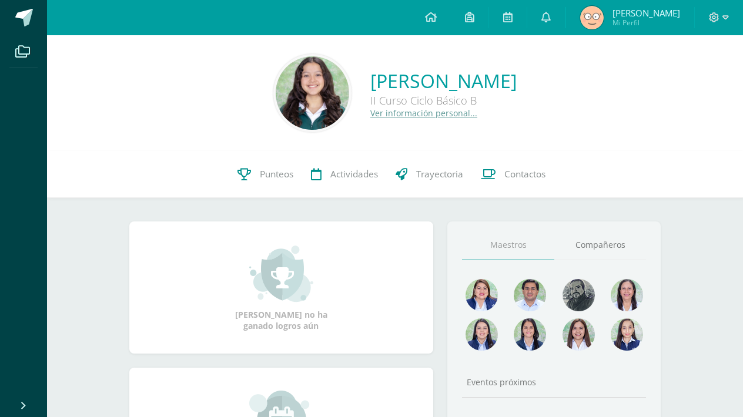 The height and width of the screenshot is (417, 743). What do you see at coordinates (600, 245) in the screenshot?
I see `a: Compañeros` at bounding box center [600, 245].